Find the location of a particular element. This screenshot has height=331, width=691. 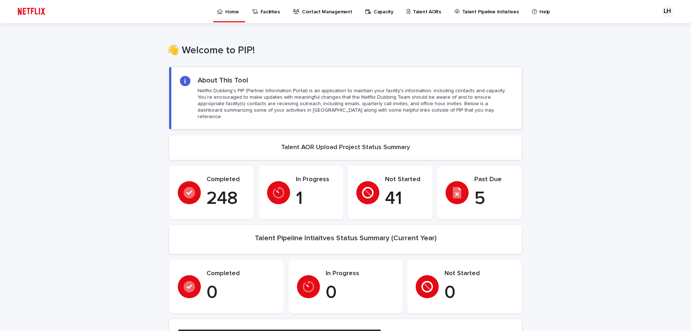

img: ifQbXi3ZQGMSEF7WDB7W is located at coordinates (31, 12).